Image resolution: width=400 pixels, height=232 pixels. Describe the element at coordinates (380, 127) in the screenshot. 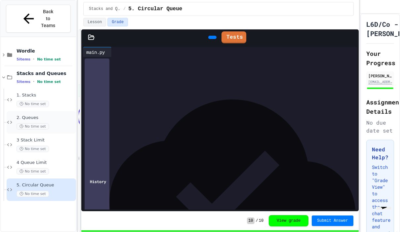

I see `div: No due date set` at that location.